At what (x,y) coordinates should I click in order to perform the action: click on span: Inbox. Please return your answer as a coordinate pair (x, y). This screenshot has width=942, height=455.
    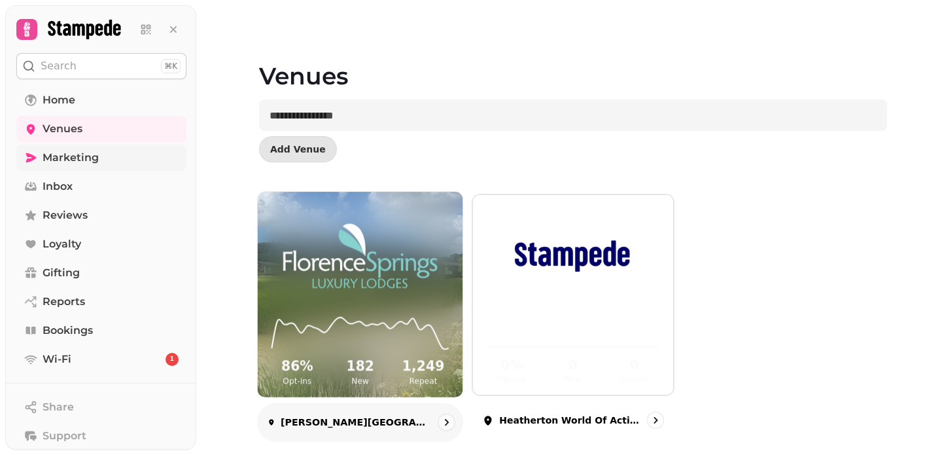
    Looking at the image, I should click on (58, 186).